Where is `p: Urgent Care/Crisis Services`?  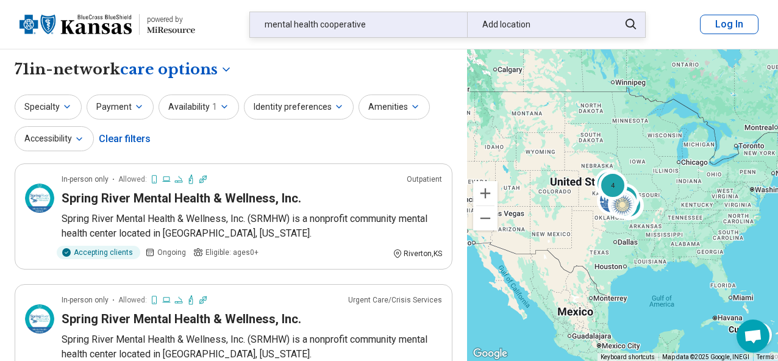 p: Urgent Care/Crisis Services is located at coordinates (395, 300).